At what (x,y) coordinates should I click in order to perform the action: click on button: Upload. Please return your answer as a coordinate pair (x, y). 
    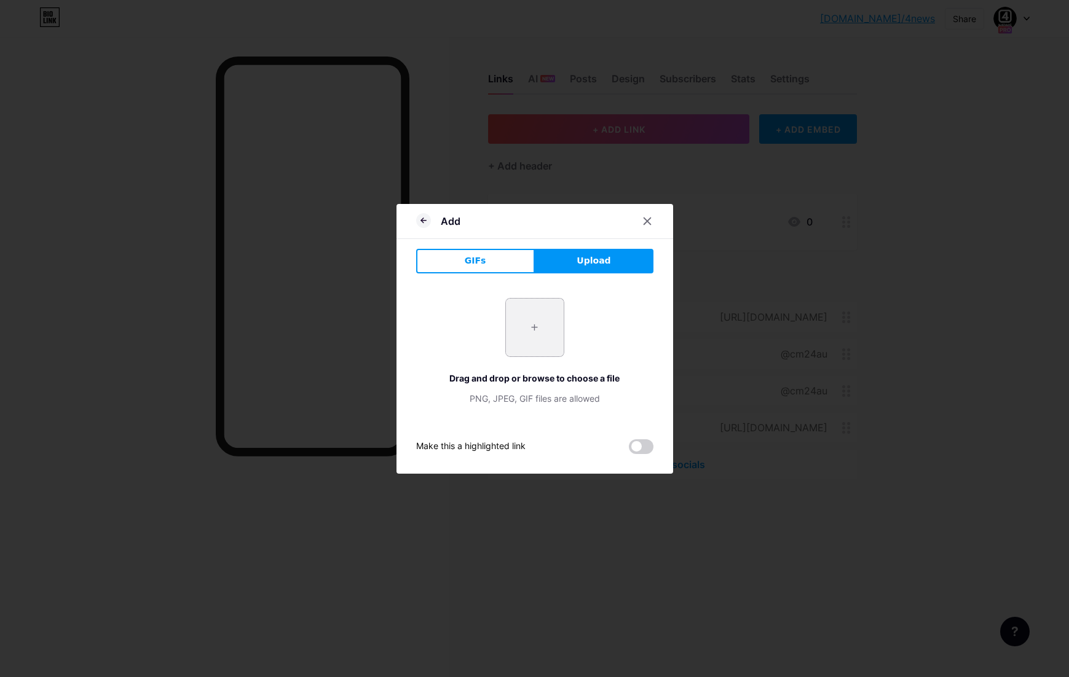
    Looking at the image, I should click on (594, 261).